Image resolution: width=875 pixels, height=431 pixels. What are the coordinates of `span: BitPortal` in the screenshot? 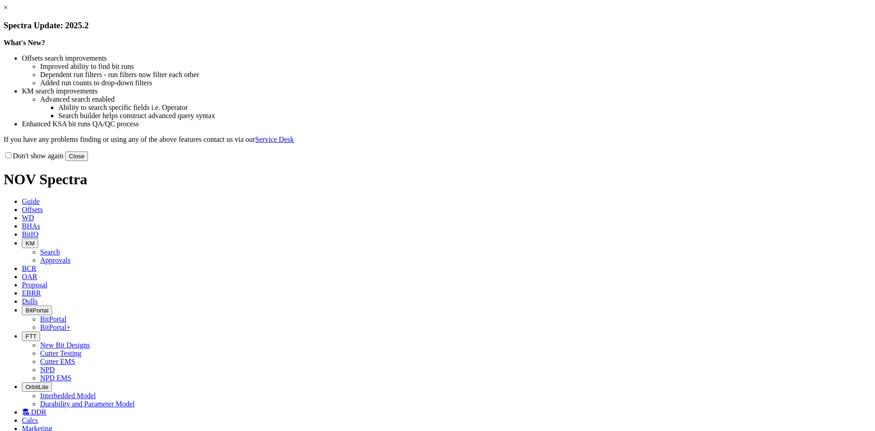 It's located at (37, 310).